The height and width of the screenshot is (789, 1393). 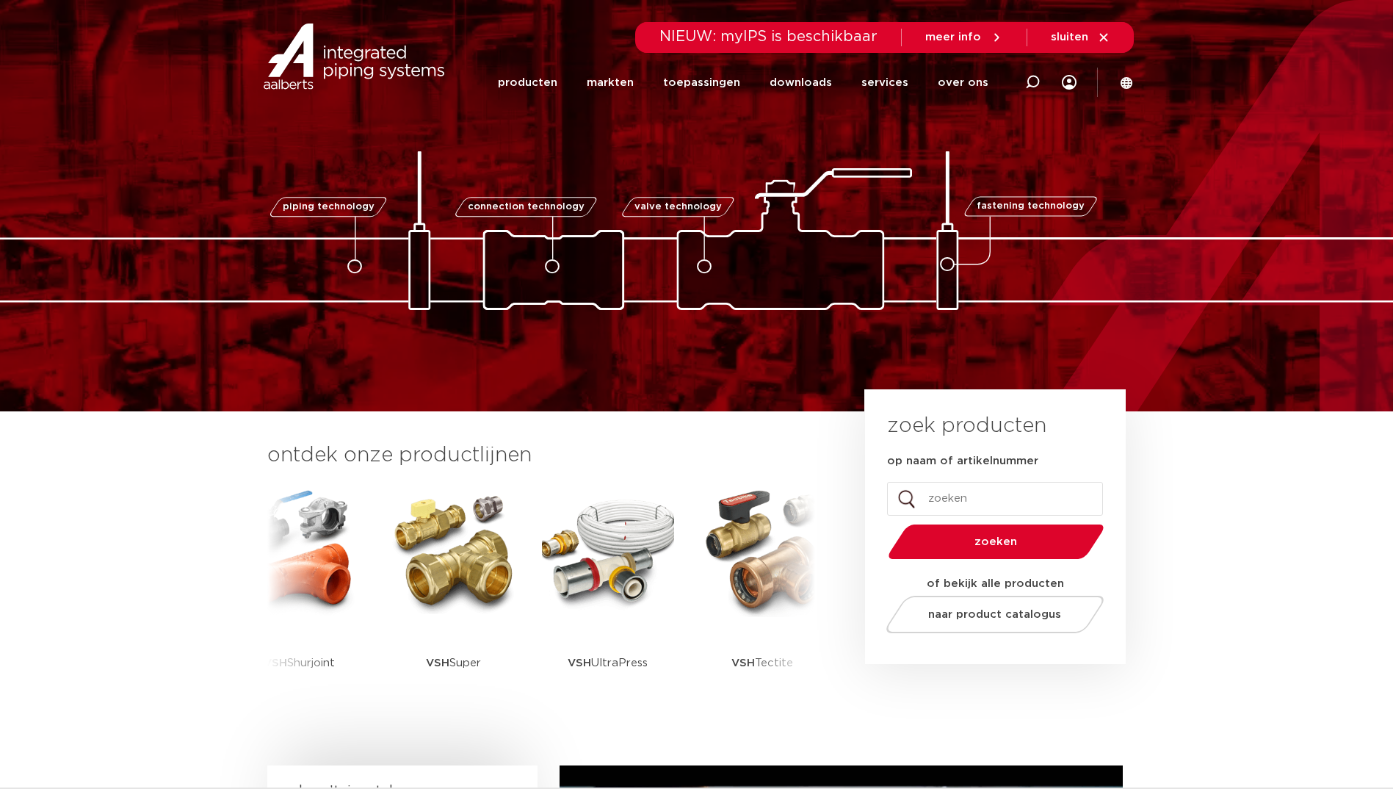 What do you see at coordinates (1030, 206) in the screenshot?
I see `span: fastening technology` at bounding box center [1030, 206].